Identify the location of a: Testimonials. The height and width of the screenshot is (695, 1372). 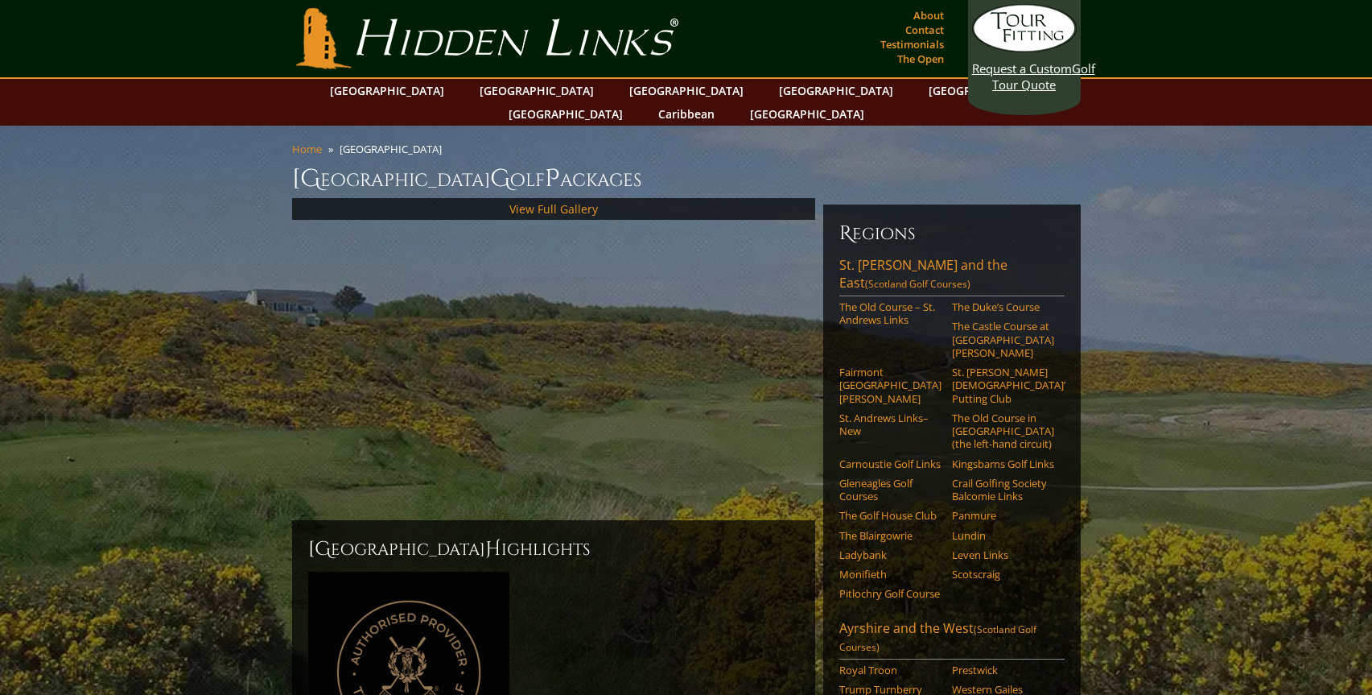
(912, 44).